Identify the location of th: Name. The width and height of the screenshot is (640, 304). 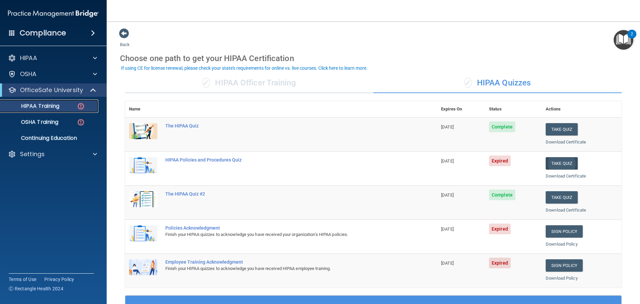
(143, 109).